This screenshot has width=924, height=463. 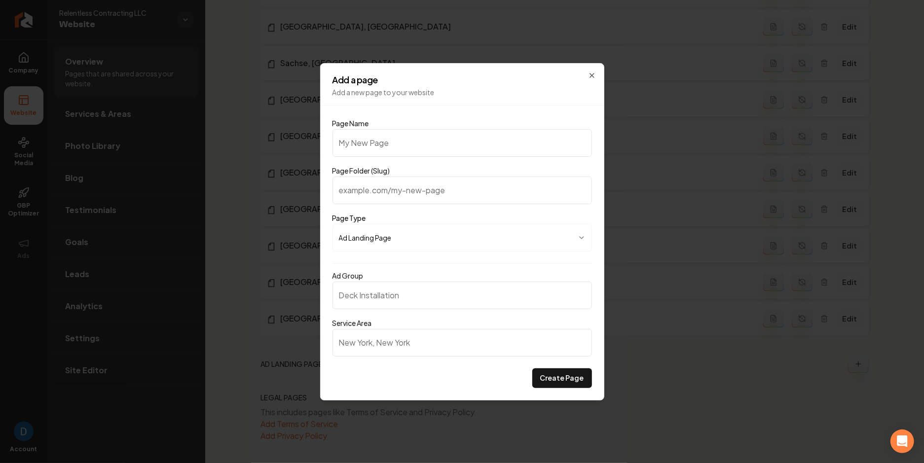 What do you see at coordinates (352, 323) in the screenshot?
I see `label: Service Area` at bounding box center [352, 323].